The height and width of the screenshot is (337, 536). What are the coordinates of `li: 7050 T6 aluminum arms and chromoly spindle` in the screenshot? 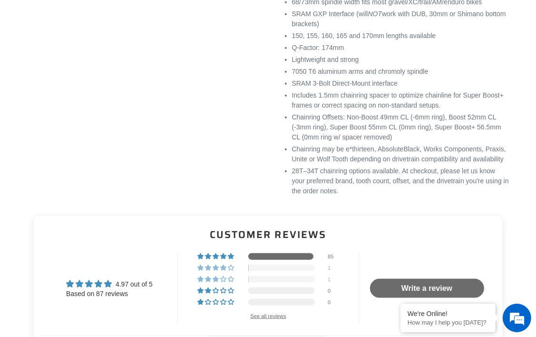 It's located at (401, 71).